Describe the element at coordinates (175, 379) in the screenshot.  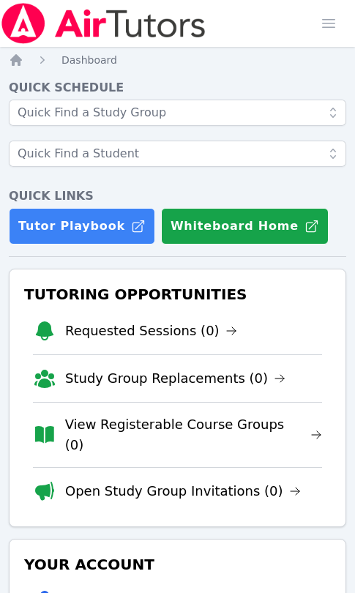
I see `a: Study Group Replacements (0)` at that location.